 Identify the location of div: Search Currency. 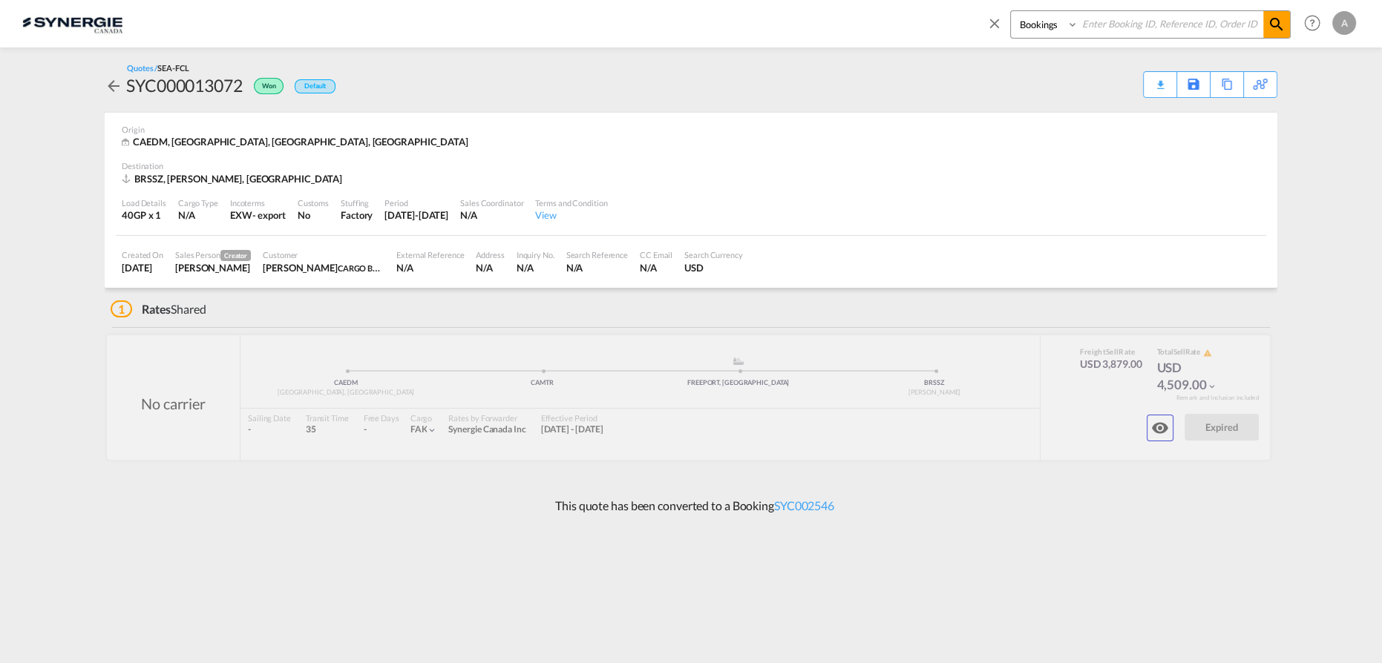
(713, 255).